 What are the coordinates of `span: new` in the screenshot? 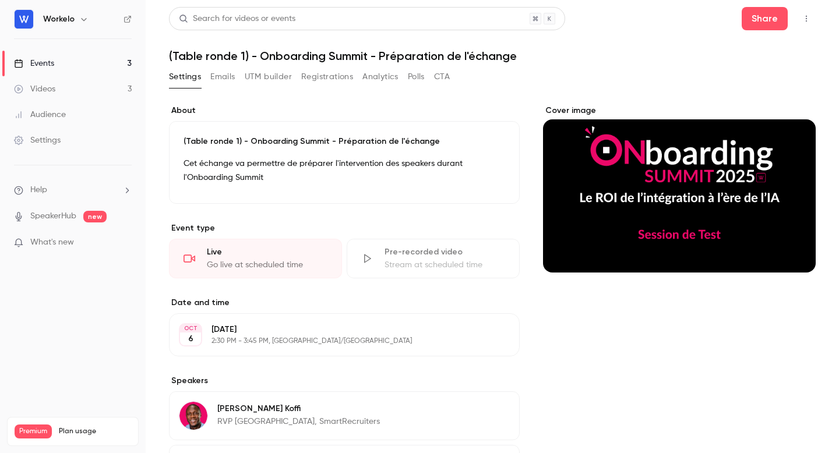 It's located at (95, 217).